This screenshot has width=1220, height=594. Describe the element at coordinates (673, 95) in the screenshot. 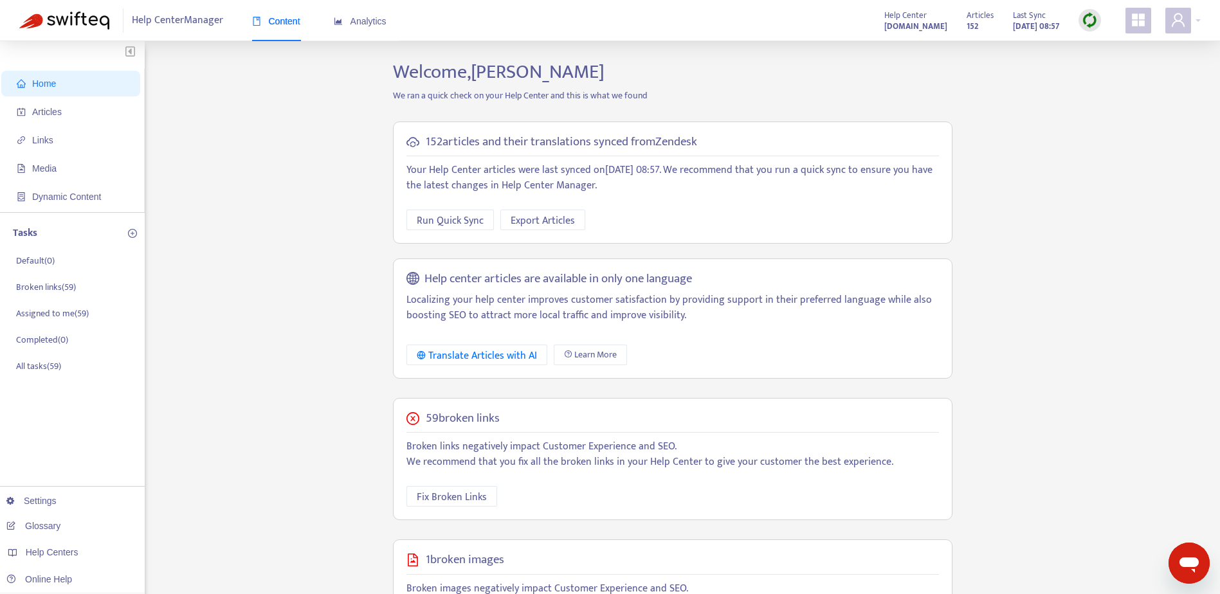

I see `p: We ran a quick check on your Help Center and this is what we found` at that location.